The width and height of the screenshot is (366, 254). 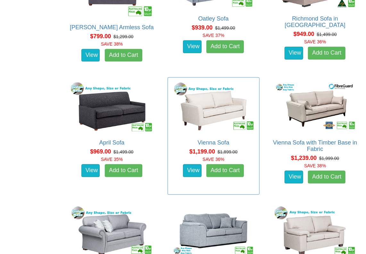 I want to click on font: SAVE 35%, so click(x=112, y=159).